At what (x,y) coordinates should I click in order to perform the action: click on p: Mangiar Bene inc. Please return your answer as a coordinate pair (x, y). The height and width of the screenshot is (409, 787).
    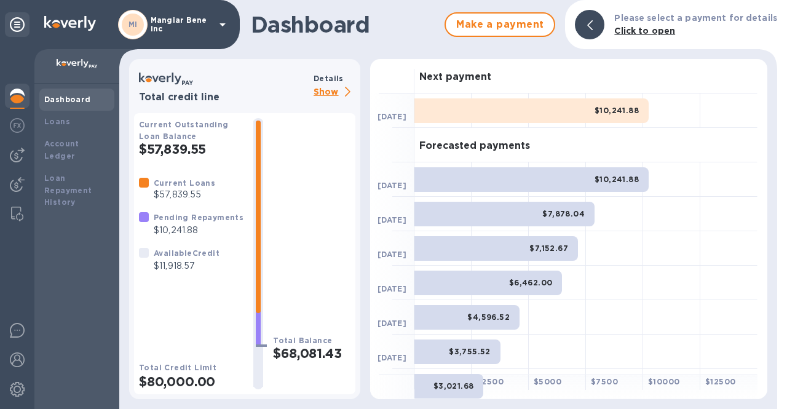
    Looking at the image, I should click on (181, 25).